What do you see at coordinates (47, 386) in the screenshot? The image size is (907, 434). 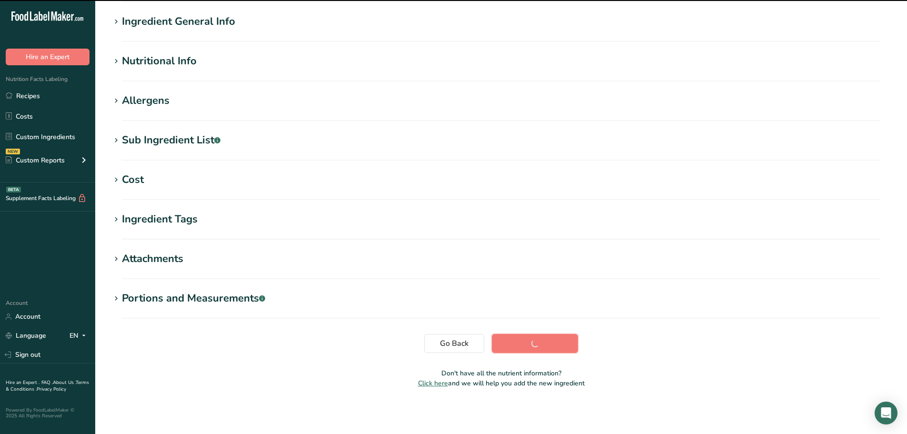 I see `a: Terms & Conditions .` at bounding box center [47, 386].